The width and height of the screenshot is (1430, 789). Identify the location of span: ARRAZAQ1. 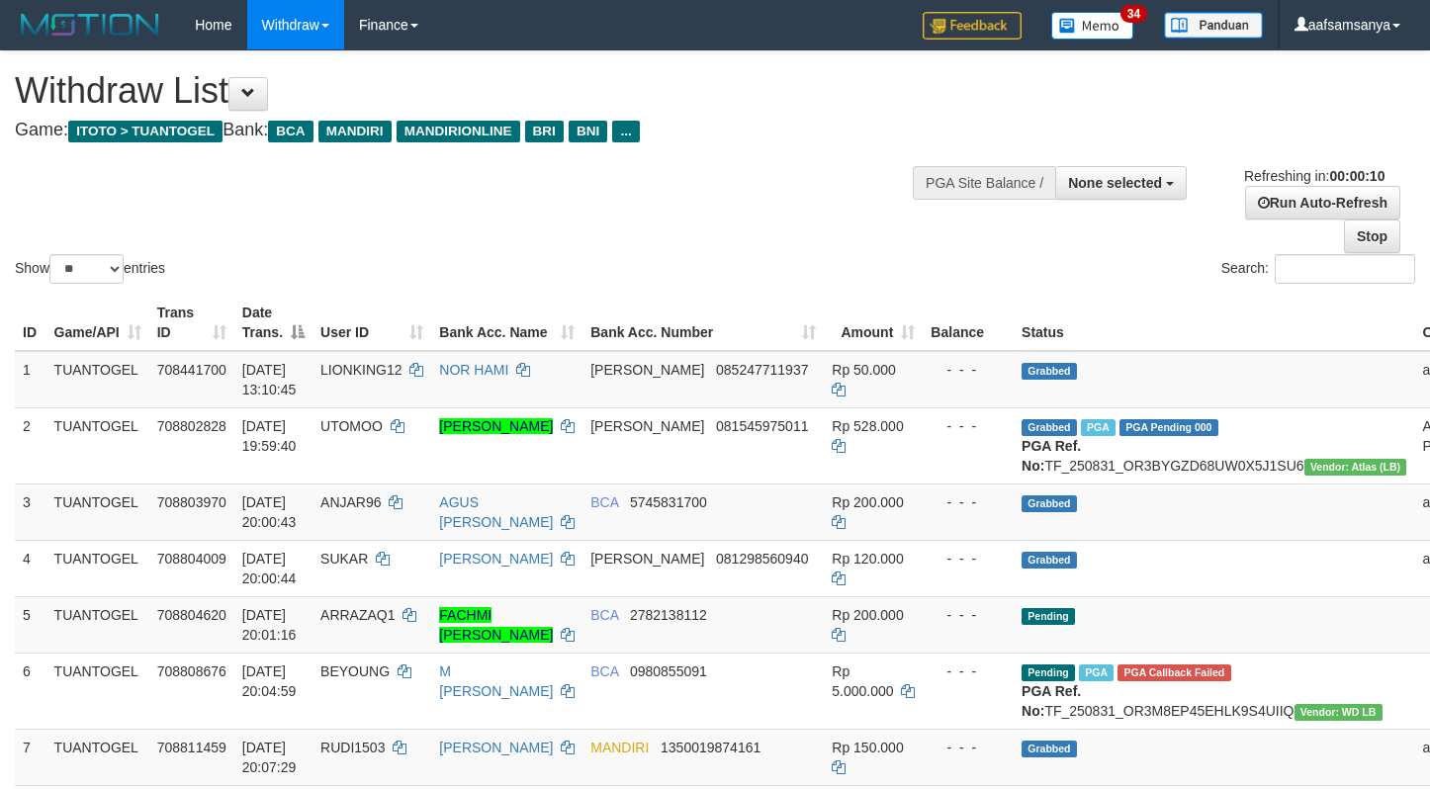
(357, 615).